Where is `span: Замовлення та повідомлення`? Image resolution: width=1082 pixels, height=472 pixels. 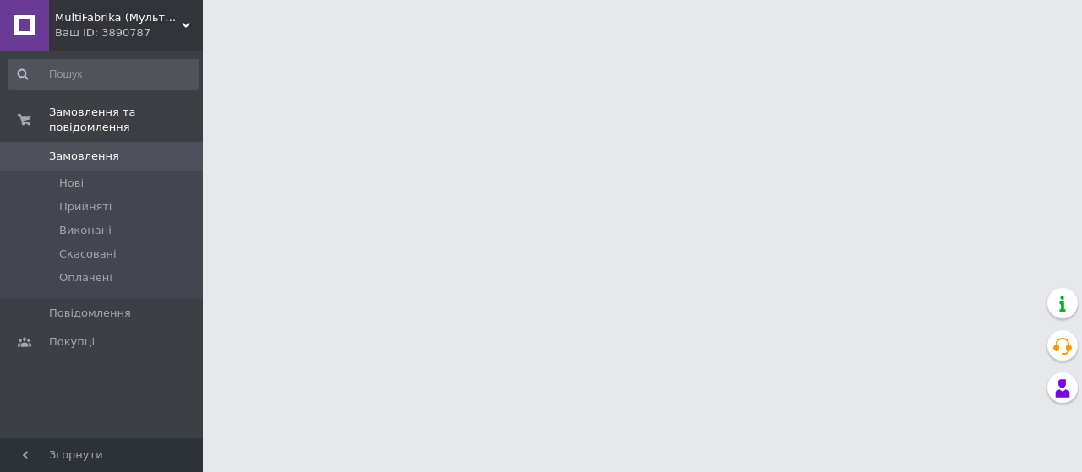 span: Замовлення та повідомлення is located at coordinates (126, 120).